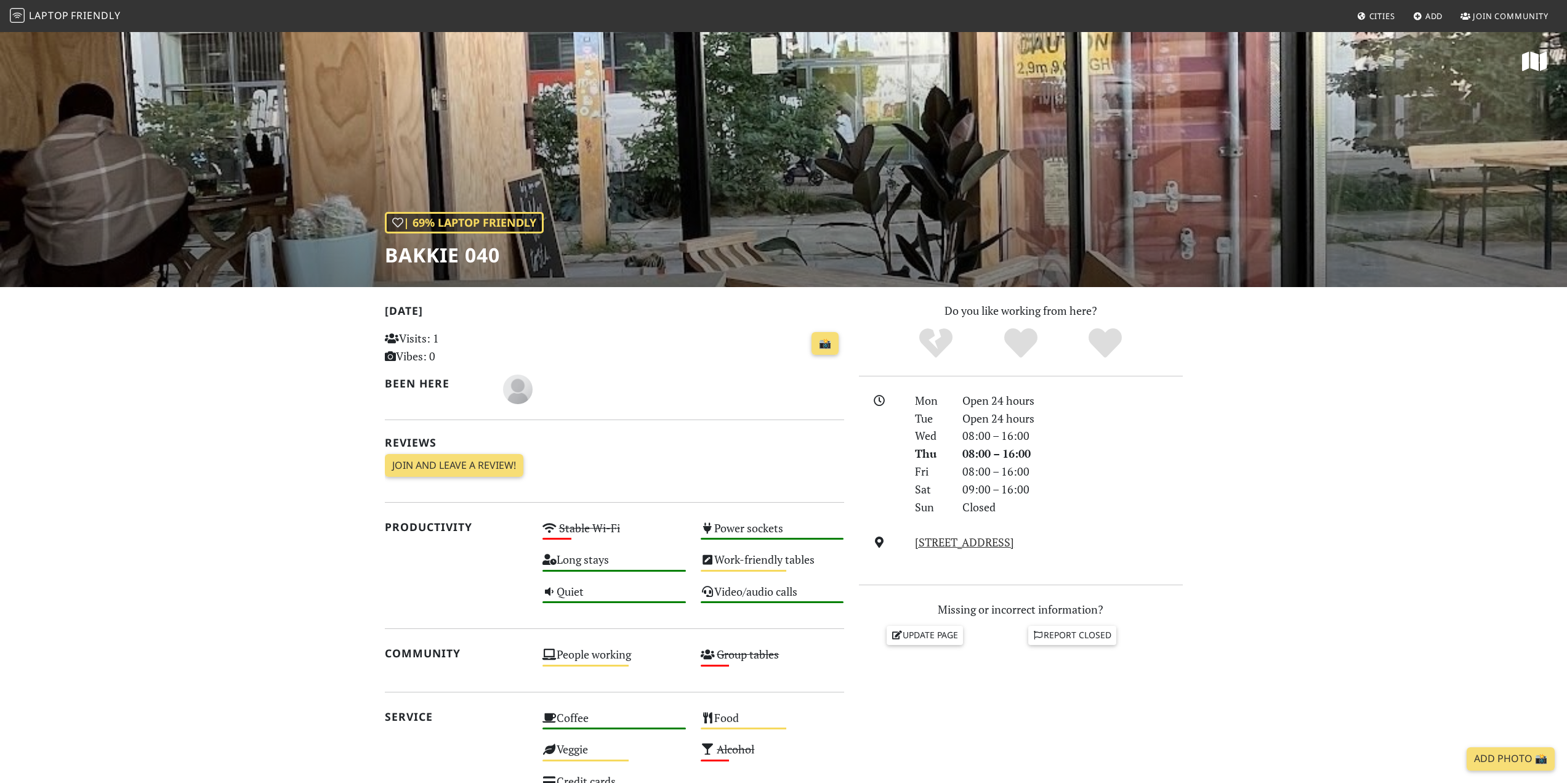 The width and height of the screenshot is (1567, 783). What do you see at coordinates (772, 597) in the screenshot?
I see `div: Video/audio calls` at bounding box center [772, 597].